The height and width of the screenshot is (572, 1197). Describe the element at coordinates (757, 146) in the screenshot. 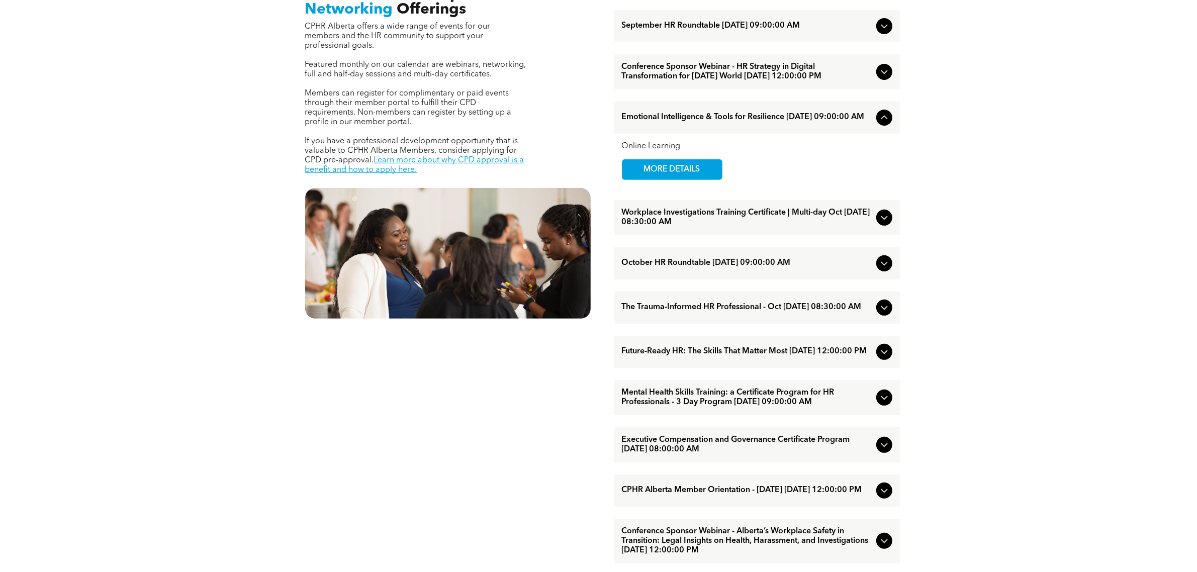

I see `div: Online Learning` at that location.